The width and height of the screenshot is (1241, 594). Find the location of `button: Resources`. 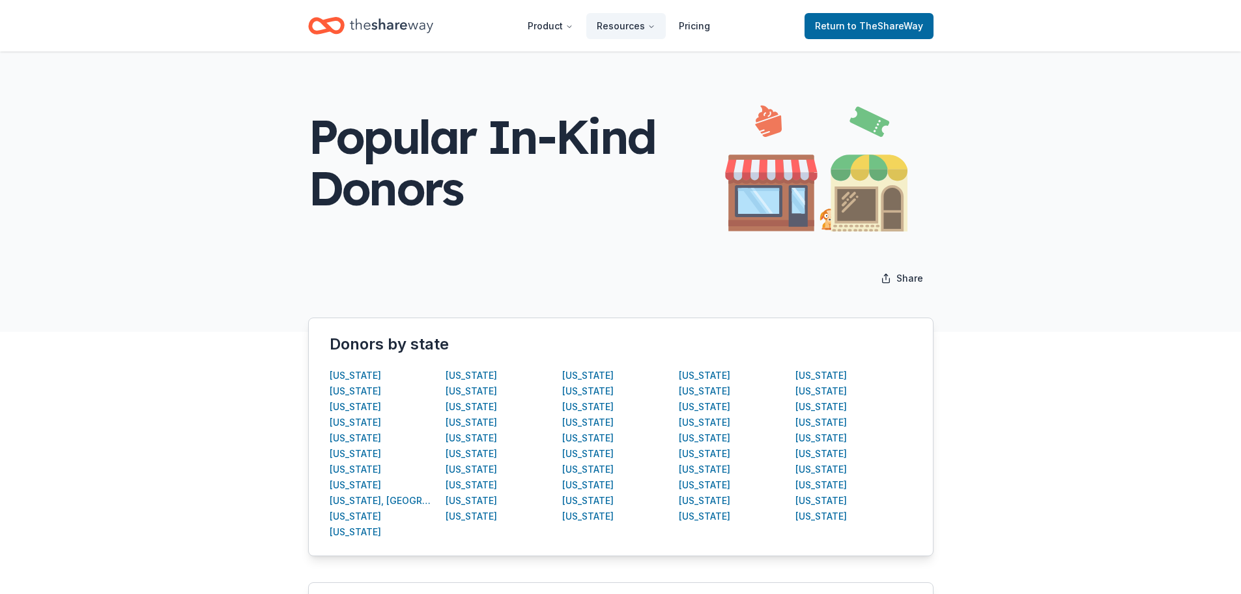

button: Resources is located at coordinates (626, 26).